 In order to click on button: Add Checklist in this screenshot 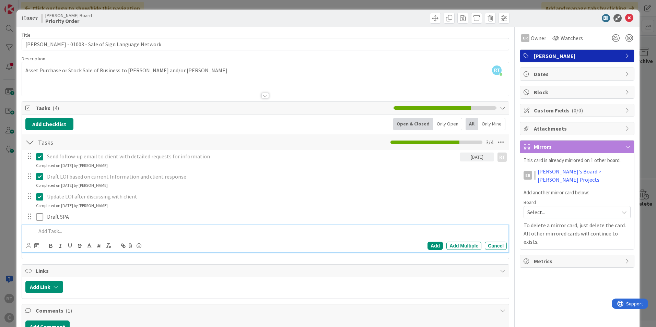, I will do `click(49, 124)`.